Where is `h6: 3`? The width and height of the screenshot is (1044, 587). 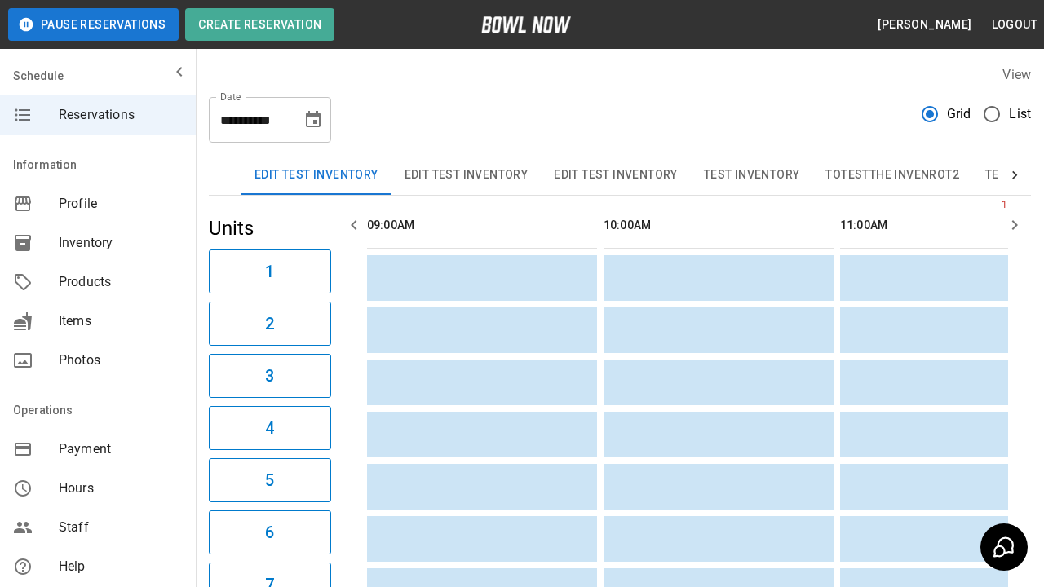 h6: 3 is located at coordinates (269, 376).